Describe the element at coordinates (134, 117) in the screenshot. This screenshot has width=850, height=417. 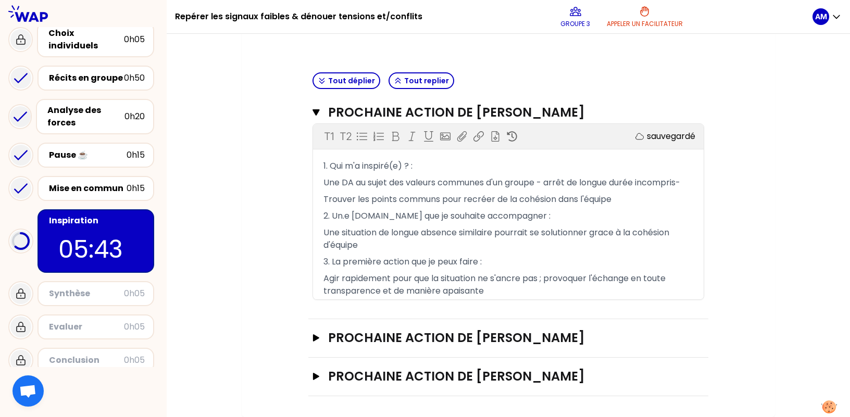
I see `div: 0h20` at that location.